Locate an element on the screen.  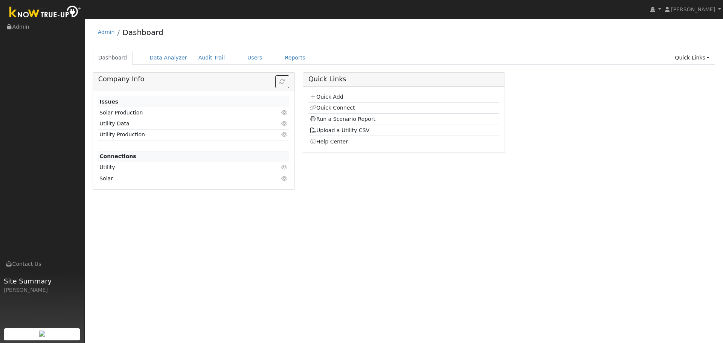
td: Utility Production is located at coordinates (178, 134).